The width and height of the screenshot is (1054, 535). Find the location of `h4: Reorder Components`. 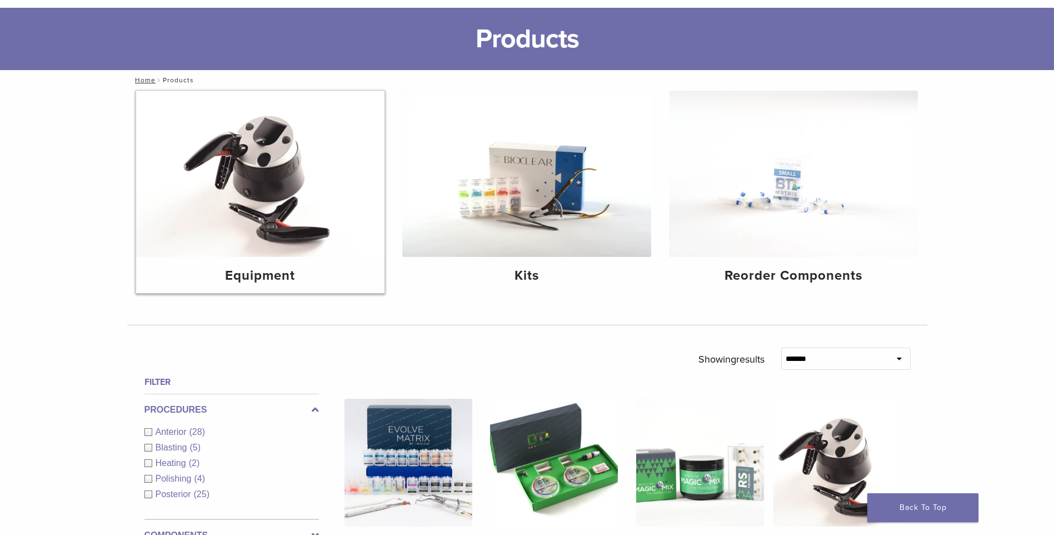

h4: Reorder Components is located at coordinates (793, 276).